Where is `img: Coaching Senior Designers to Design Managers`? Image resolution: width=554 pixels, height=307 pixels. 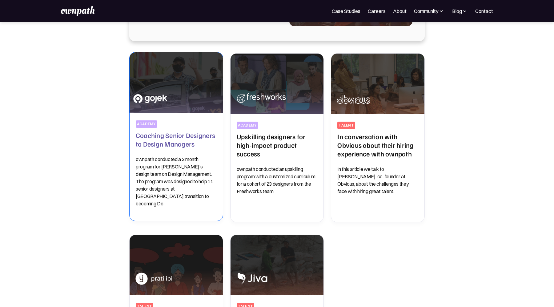
img: Coaching Senior Designers to Design Managers is located at coordinates (176, 82).